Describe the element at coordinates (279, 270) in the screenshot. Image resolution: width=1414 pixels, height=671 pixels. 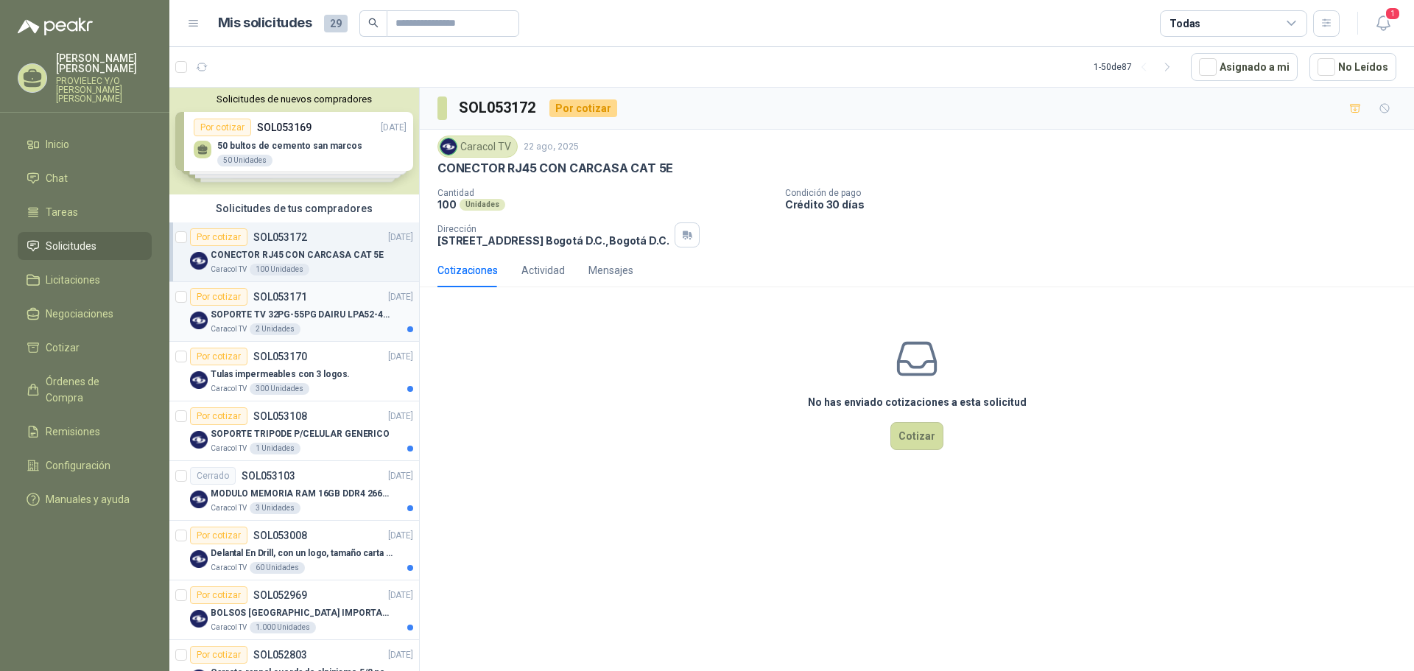
I see `div: 100 Unidades` at that location.